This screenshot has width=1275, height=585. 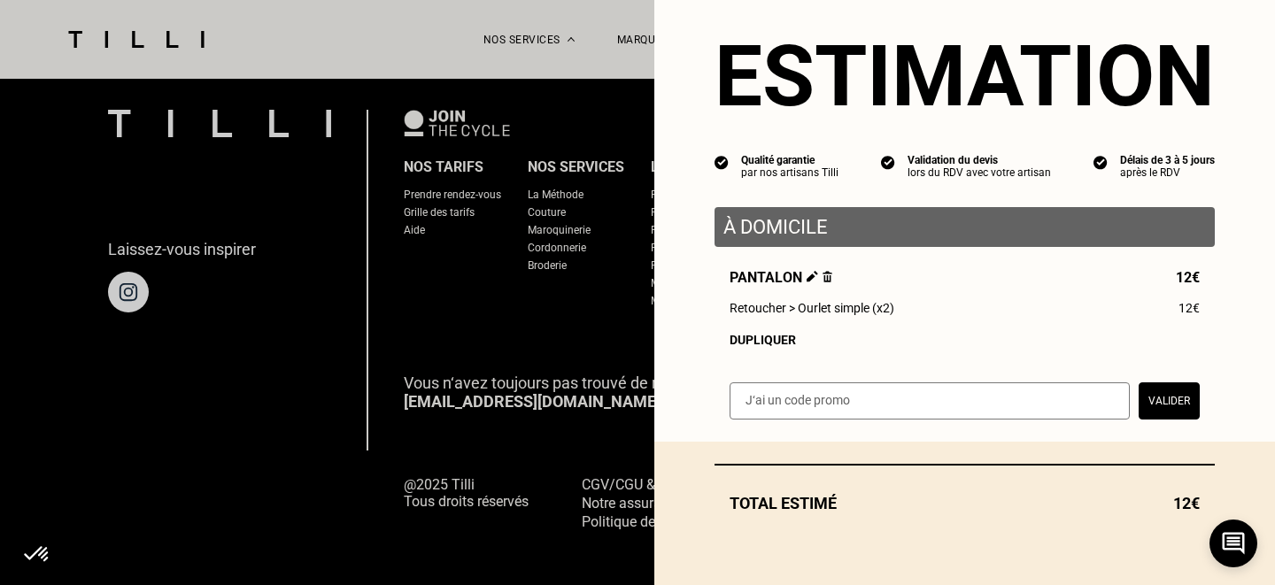 What do you see at coordinates (1169, 401) in the screenshot?
I see `button: Valider` at bounding box center [1169, 401].